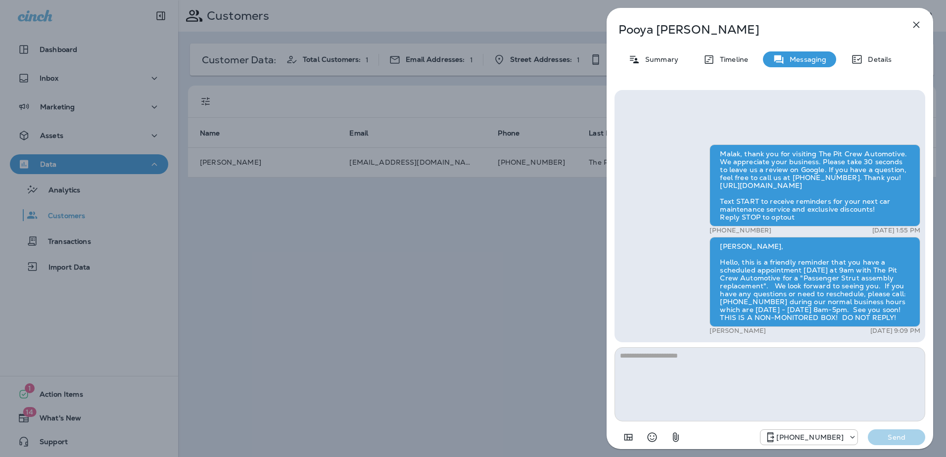 The height and width of the screenshot is (457, 946). What do you see at coordinates (731, 59) in the screenshot?
I see `p: Timeline` at bounding box center [731, 59].